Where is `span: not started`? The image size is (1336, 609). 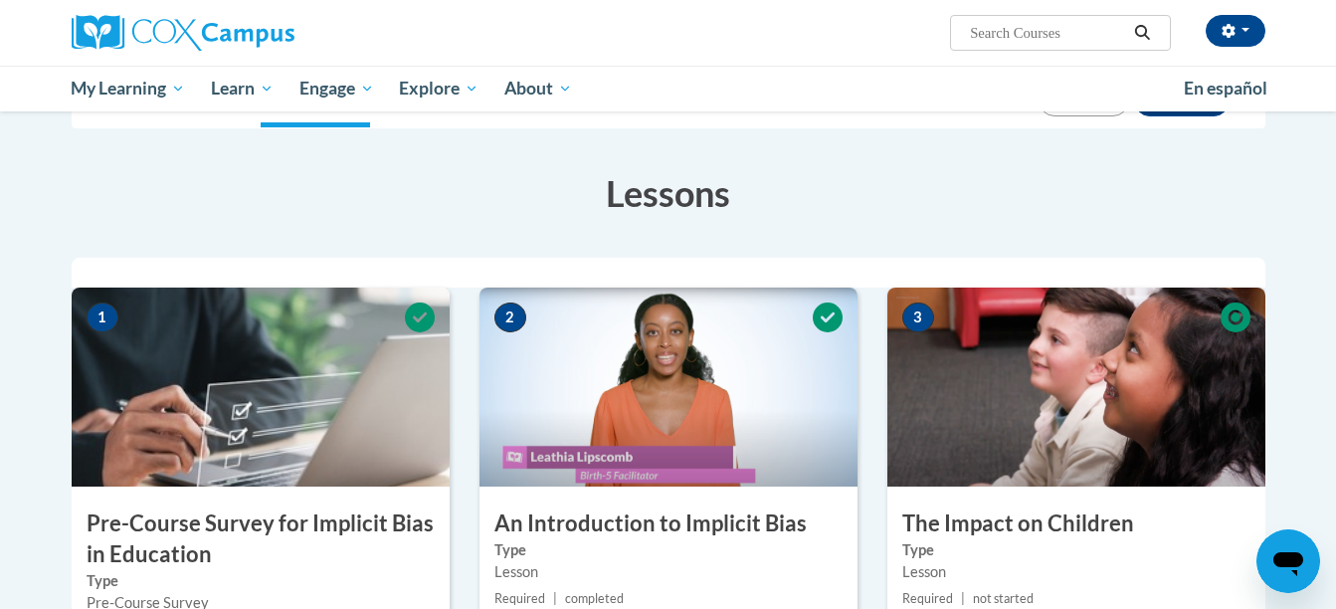
span: not started is located at coordinates (1003, 598).